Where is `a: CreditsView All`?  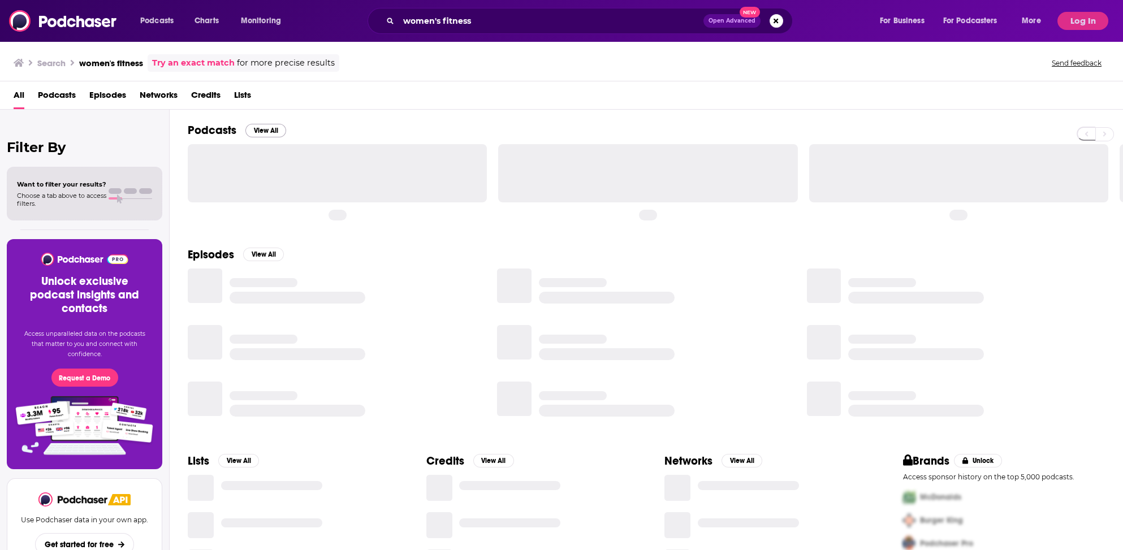
a: CreditsView All is located at coordinates (470, 461).